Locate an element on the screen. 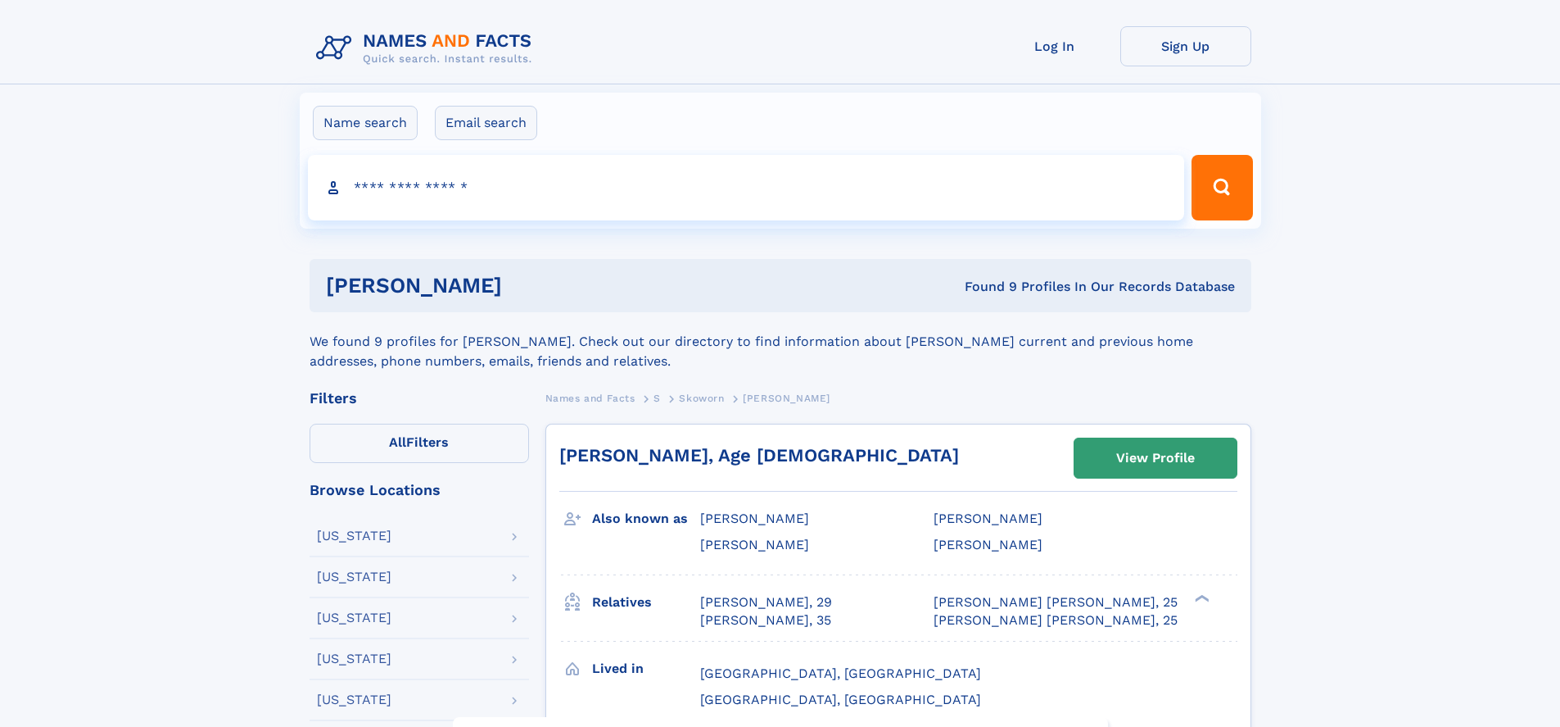 The height and width of the screenshot is (727, 1560). h3: Relatives is located at coordinates (646, 602).